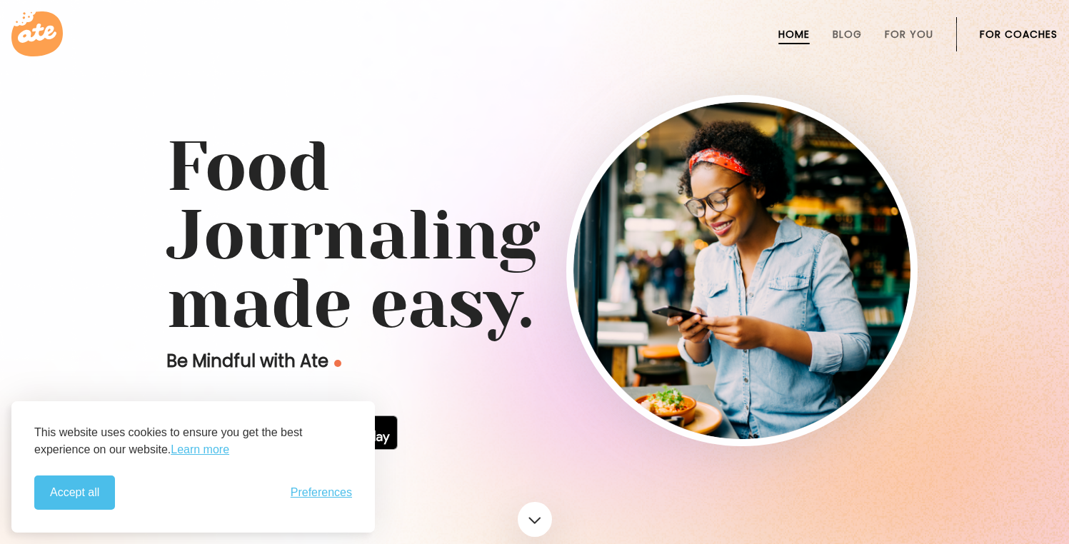 The width and height of the screenshot is (1069, 544). What do you see at coordinates (535, 236) in the screenshot?
I see `h1: Food Journaling made easy.` at bounding box center [535, 236].